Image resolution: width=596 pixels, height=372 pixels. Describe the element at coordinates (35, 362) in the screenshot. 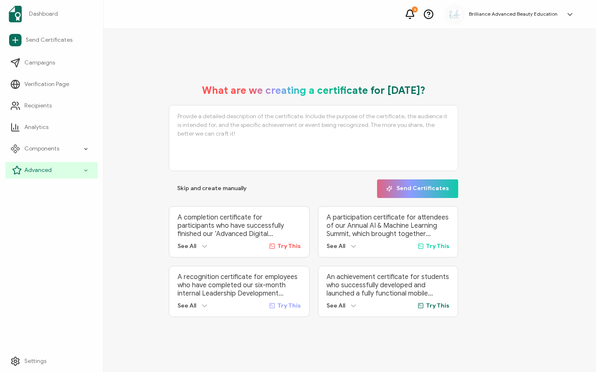

I see `span: Settings` at that location.